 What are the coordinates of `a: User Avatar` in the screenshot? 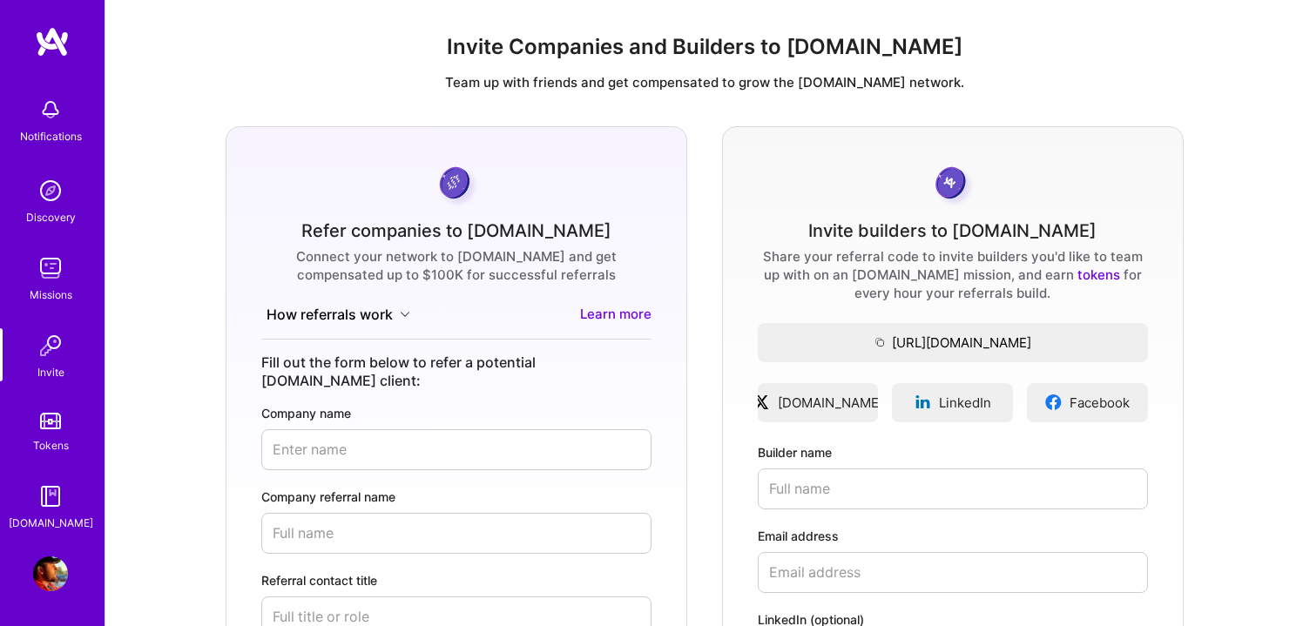 It's located at (51, 574).